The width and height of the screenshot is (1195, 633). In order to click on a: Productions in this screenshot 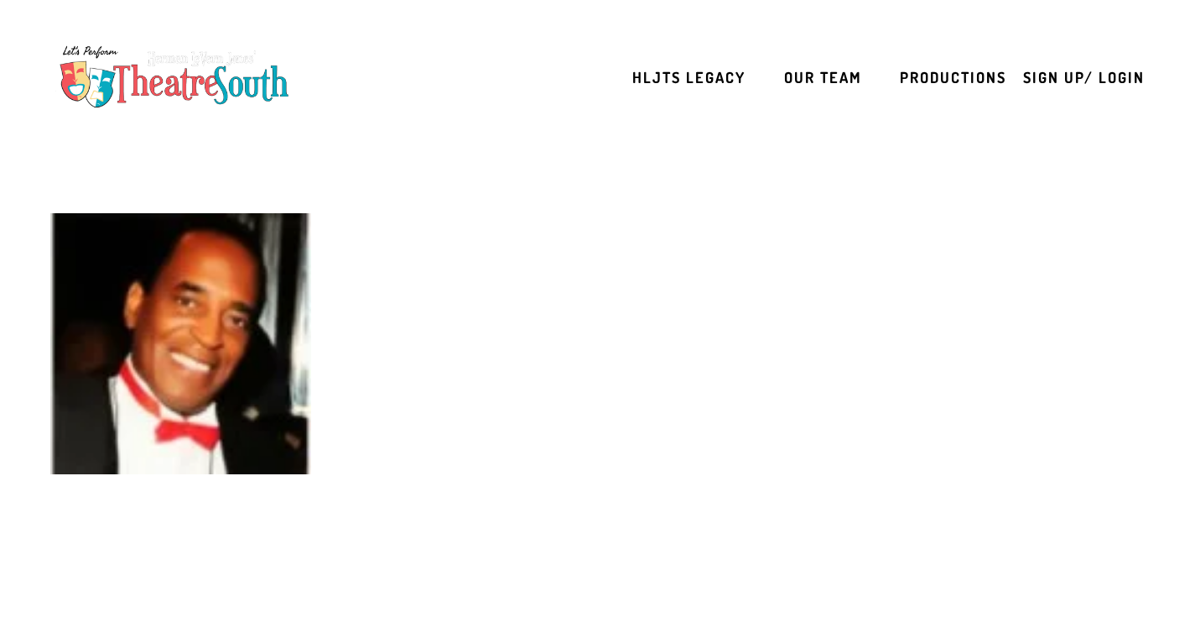, I will do `click(953, 77)`.